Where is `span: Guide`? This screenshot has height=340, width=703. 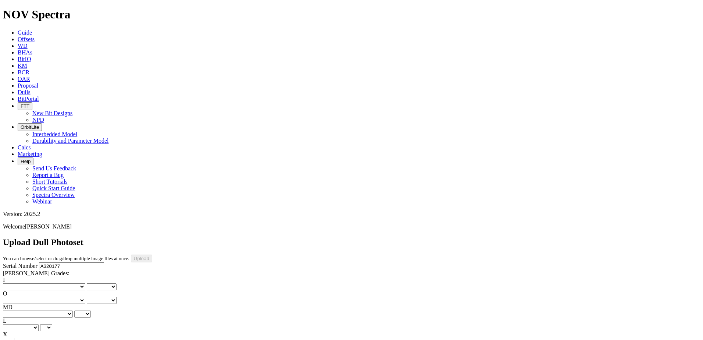 span: Guide is located at coordinates (25, 32).